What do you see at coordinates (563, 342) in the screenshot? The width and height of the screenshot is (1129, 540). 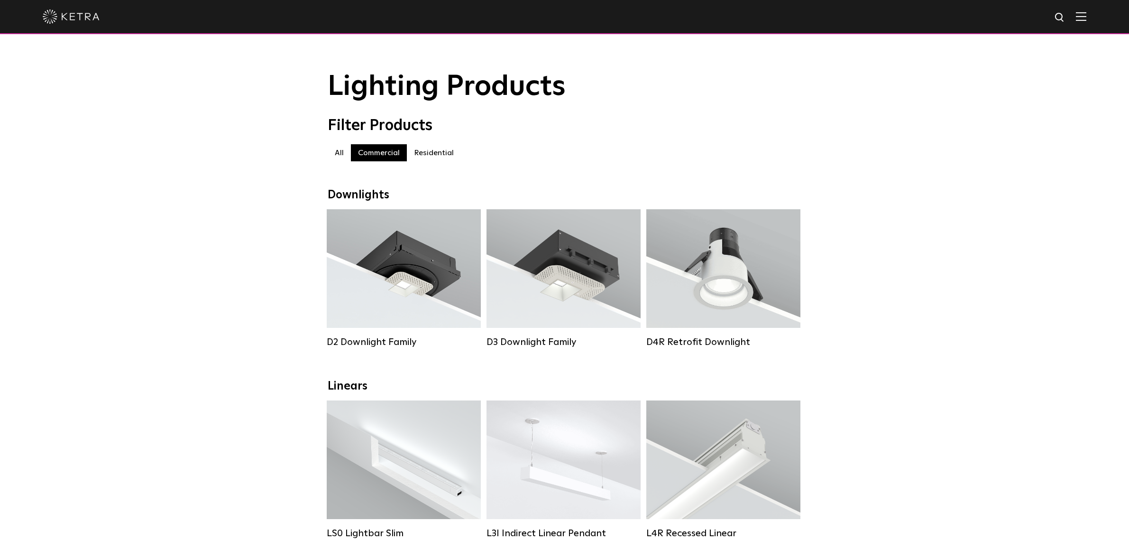 I see `div: D3 Downlight Family` at bounding box center [563, 342].